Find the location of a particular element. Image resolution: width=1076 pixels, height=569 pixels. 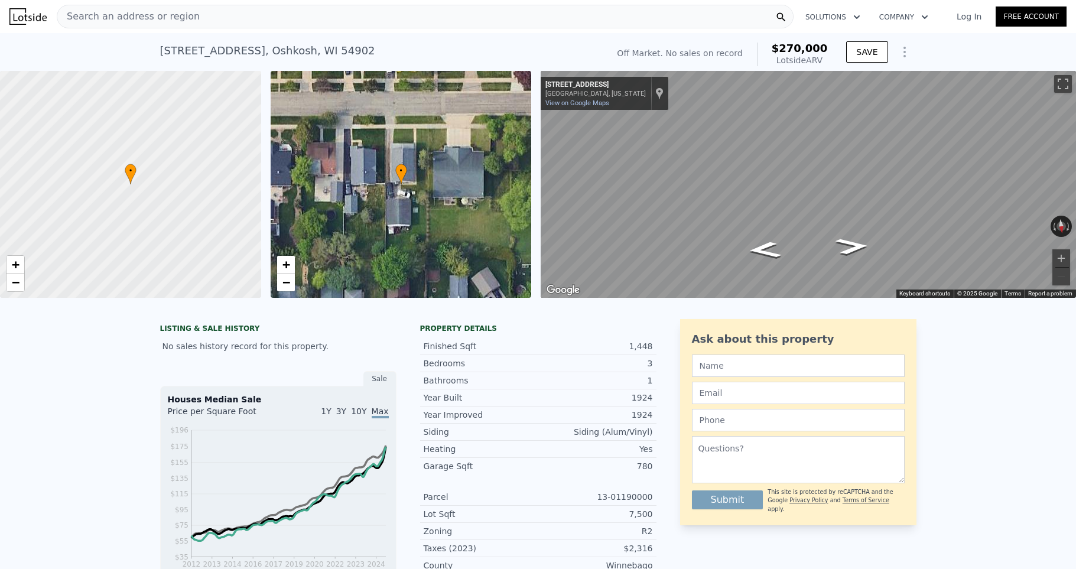

div: Ask about this property is located at coordinates (799, 339).